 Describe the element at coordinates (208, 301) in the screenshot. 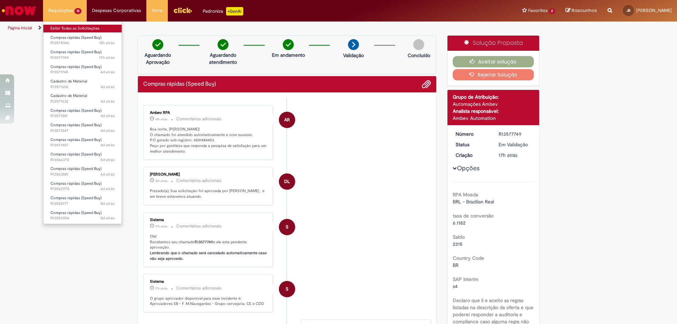

I see `p: O grupo aprovador disponível para esse incidente é: Aprovadores SB - F. M.Navegantes - Grupo cerv...` at that location.